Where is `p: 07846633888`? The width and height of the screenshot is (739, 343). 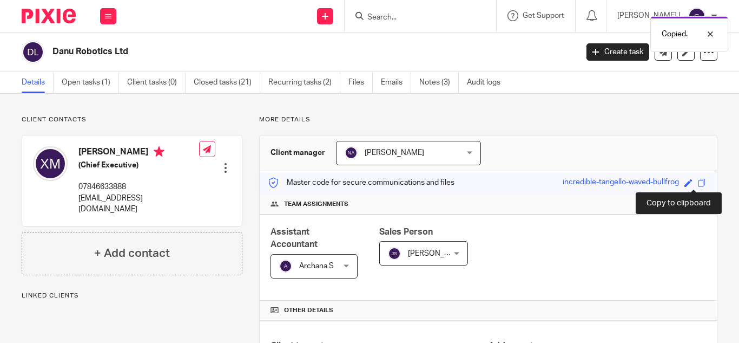
p: 07846633888 is located at coordinates (139, 187).